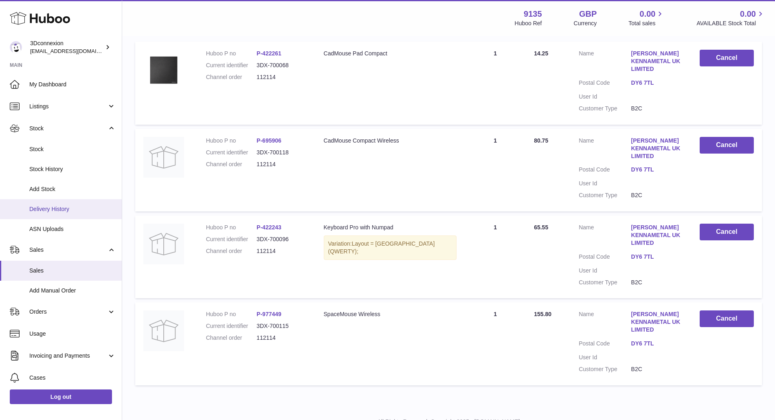 The image size is (775, 420). What do you see at coordinates (646, 23) in the screenshot?
I see `span: Total sales` at bounding box center [646, 23].